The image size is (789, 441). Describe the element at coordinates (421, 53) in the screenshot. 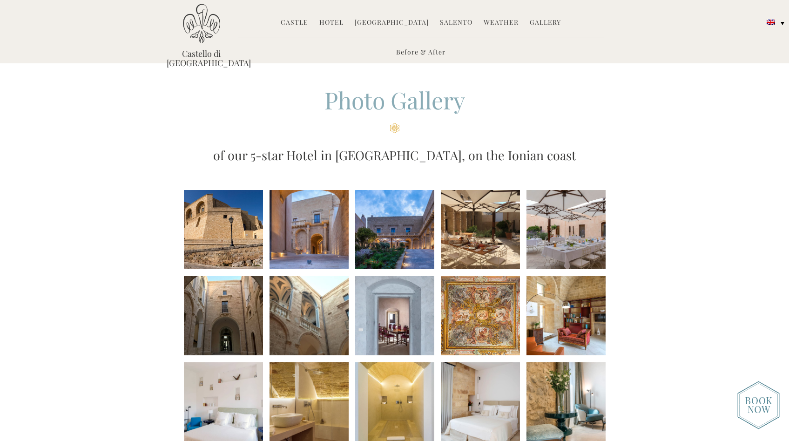

I see `a: Before & After` at that location.